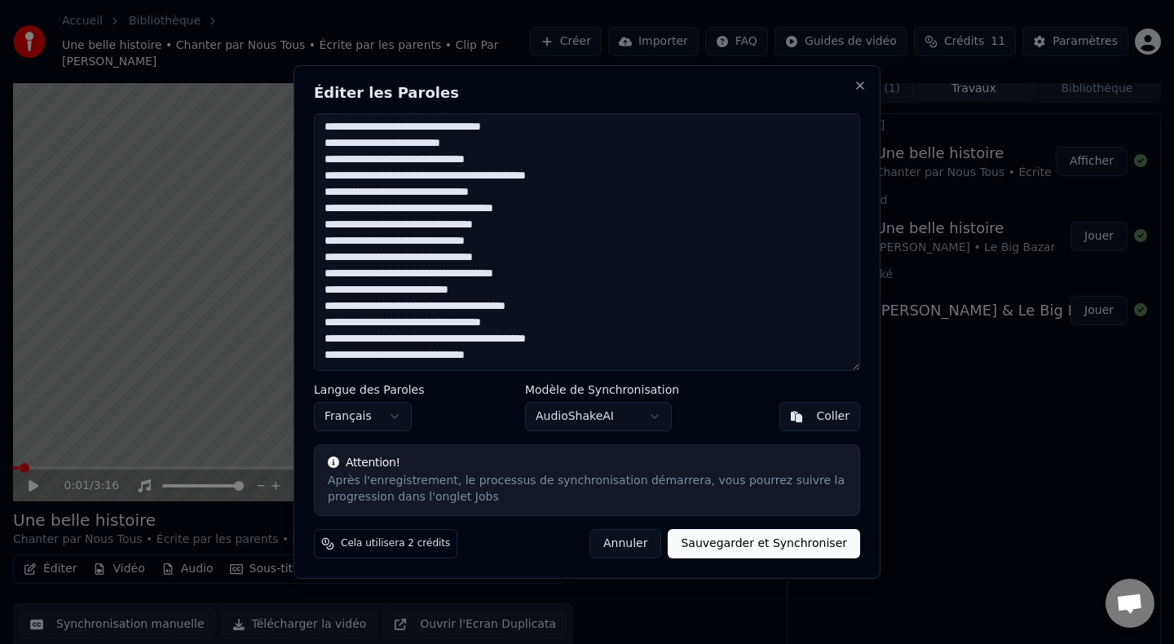 This screenshot has width=1174, height=644. I want to click on h2: Éditer les Paroles, so click(587, 93).